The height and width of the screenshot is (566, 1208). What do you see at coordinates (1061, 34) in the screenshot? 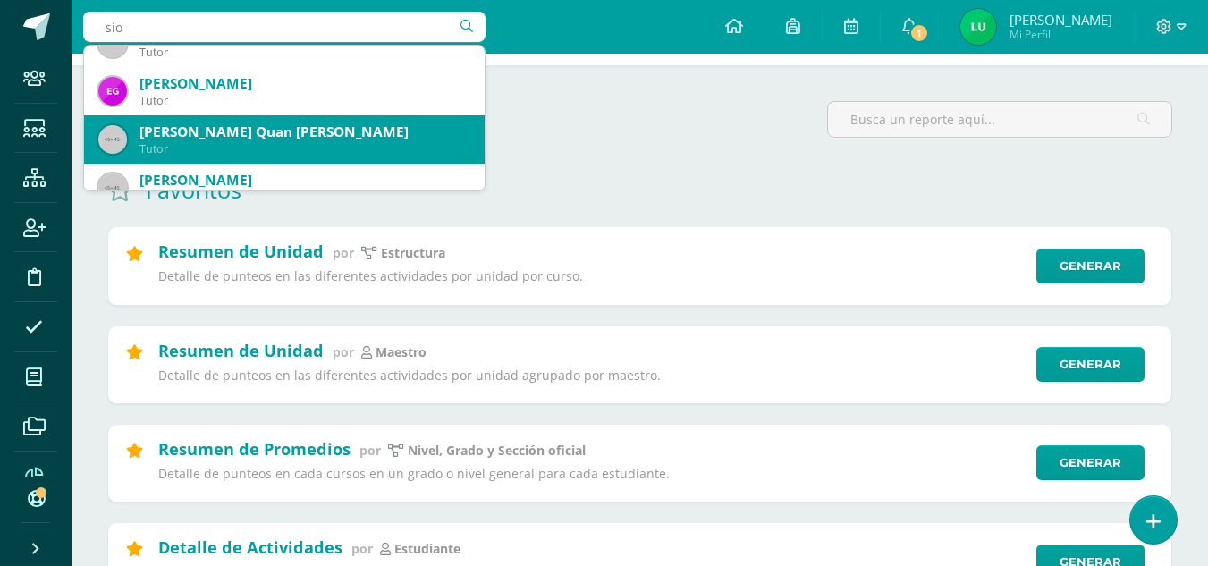
I see `span: Mi Perfil` at bounding box center [1061, 34].